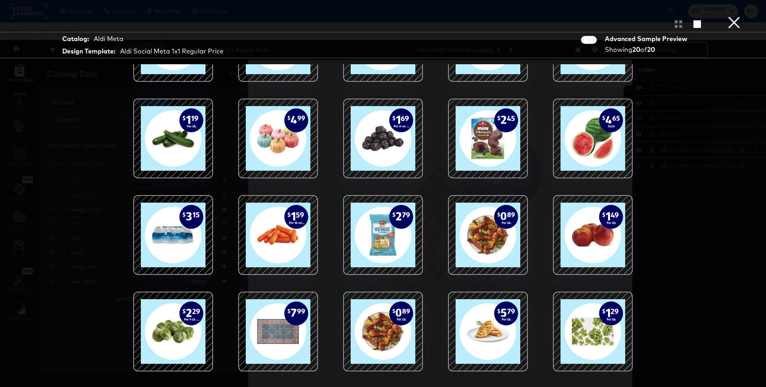 The image size is (766, 387). Describe the element at coordinates (75, 39) in the screenshot. I see `strong: Catalog:` at that location.